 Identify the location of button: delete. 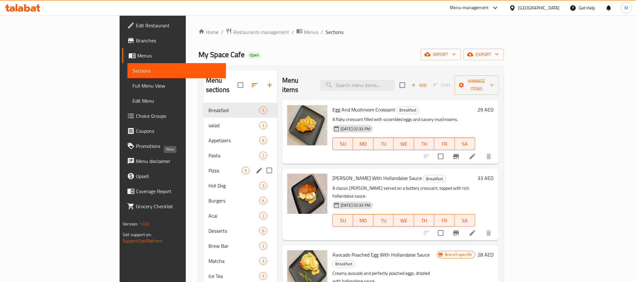
(489, 233).